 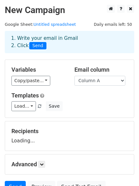 What do you see at coordinates (24, 106) in the screenshot?
I see `a: Load...` at bounding box center [24, 106].